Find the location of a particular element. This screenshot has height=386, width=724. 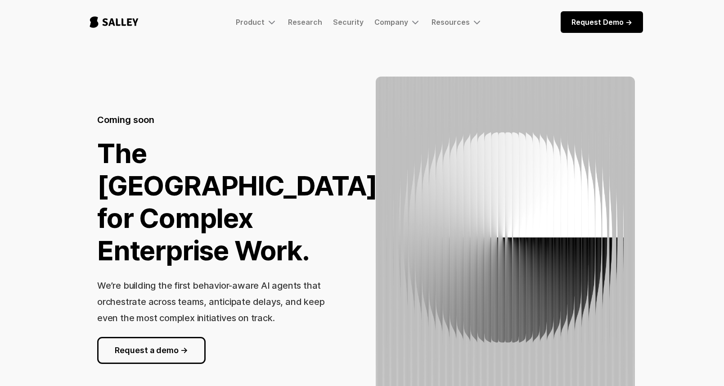

a: Security is located at coordinates (348, 22).